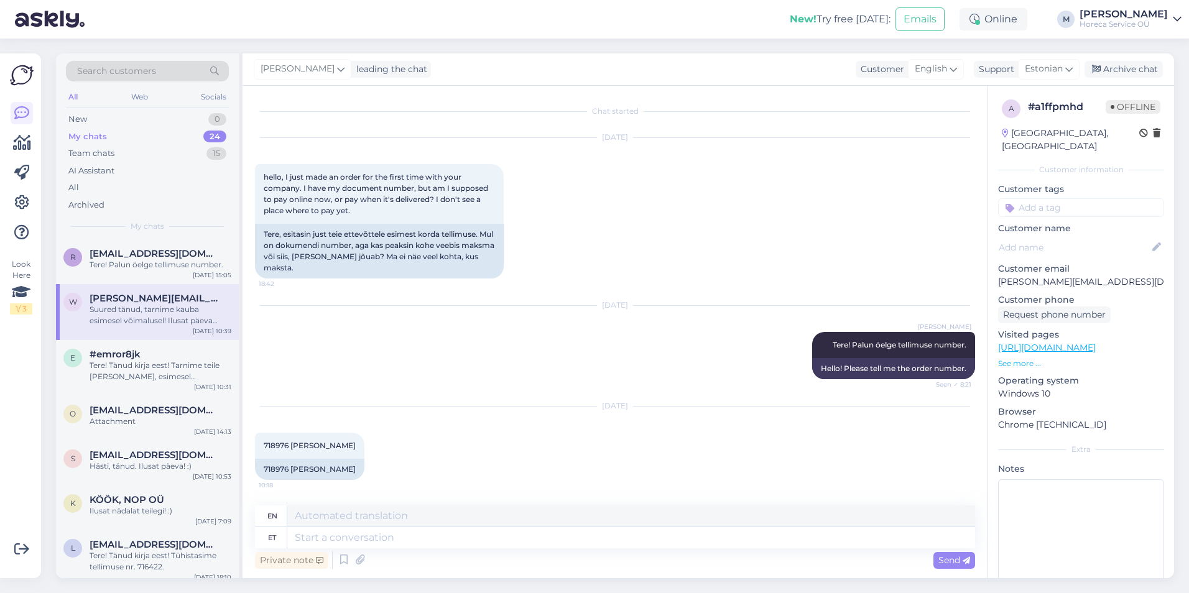  I want to click on button: Emails, so click(920, 19).